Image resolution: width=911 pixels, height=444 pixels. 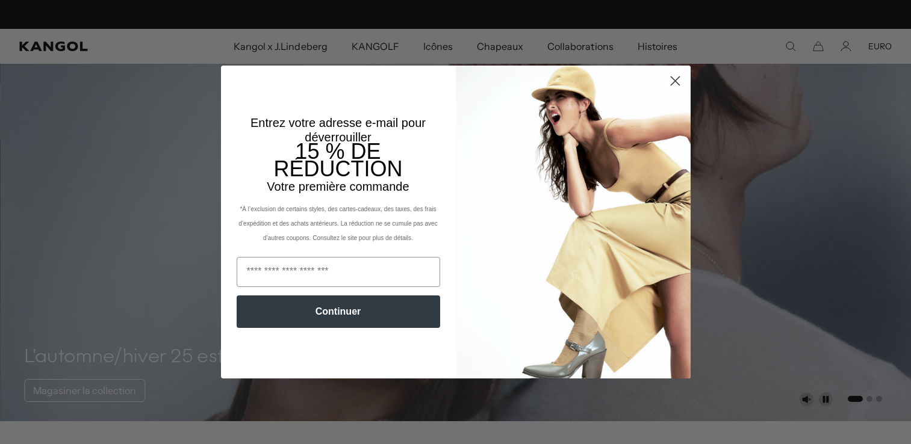 What do you see at coordinates (338, 223) in the screenshot?
I see `span: *À l’exclusion de certains styles, des cartes-cadeaux, des taxes, des frais d’expédition et des a...` at bounding box center [338, 223].